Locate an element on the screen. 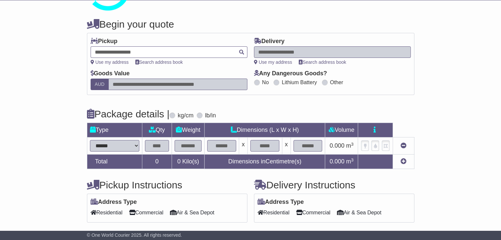 Image resolution: width=501 pixels, height=240 pixels. td: Dimensions (L x W x H) is located at coordinates (265, 130).